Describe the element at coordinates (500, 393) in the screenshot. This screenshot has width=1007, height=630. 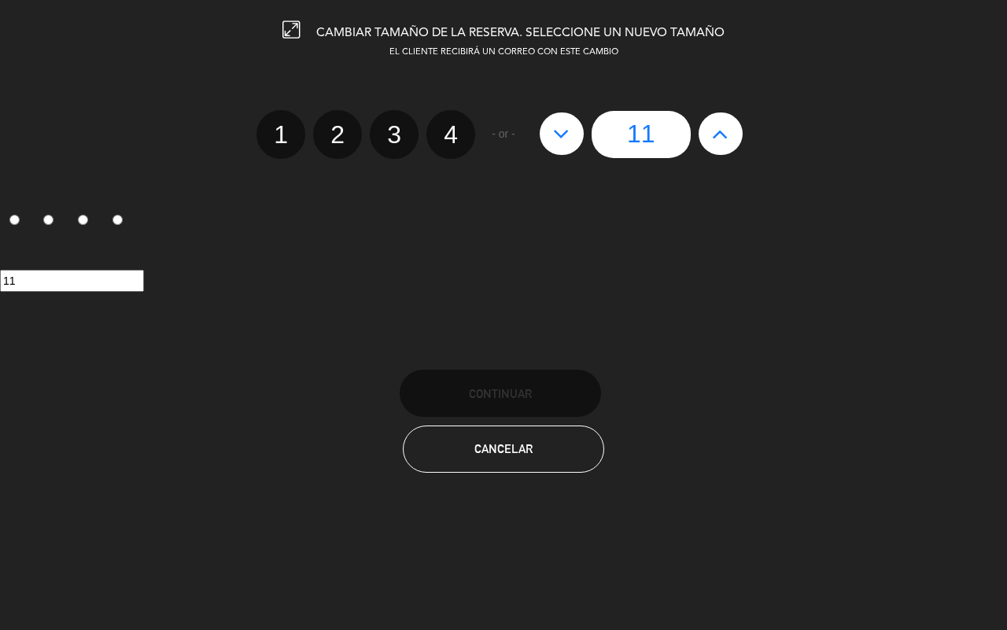
I see `button: Continuar` at that location.